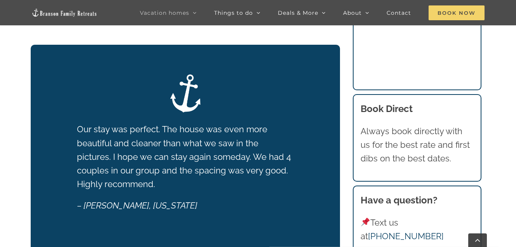 The image size is (516, 247). What do you see at coordinates (386, 108) in the screenshot?
I see `b: Book Direct` at bounding box center [386, 108].